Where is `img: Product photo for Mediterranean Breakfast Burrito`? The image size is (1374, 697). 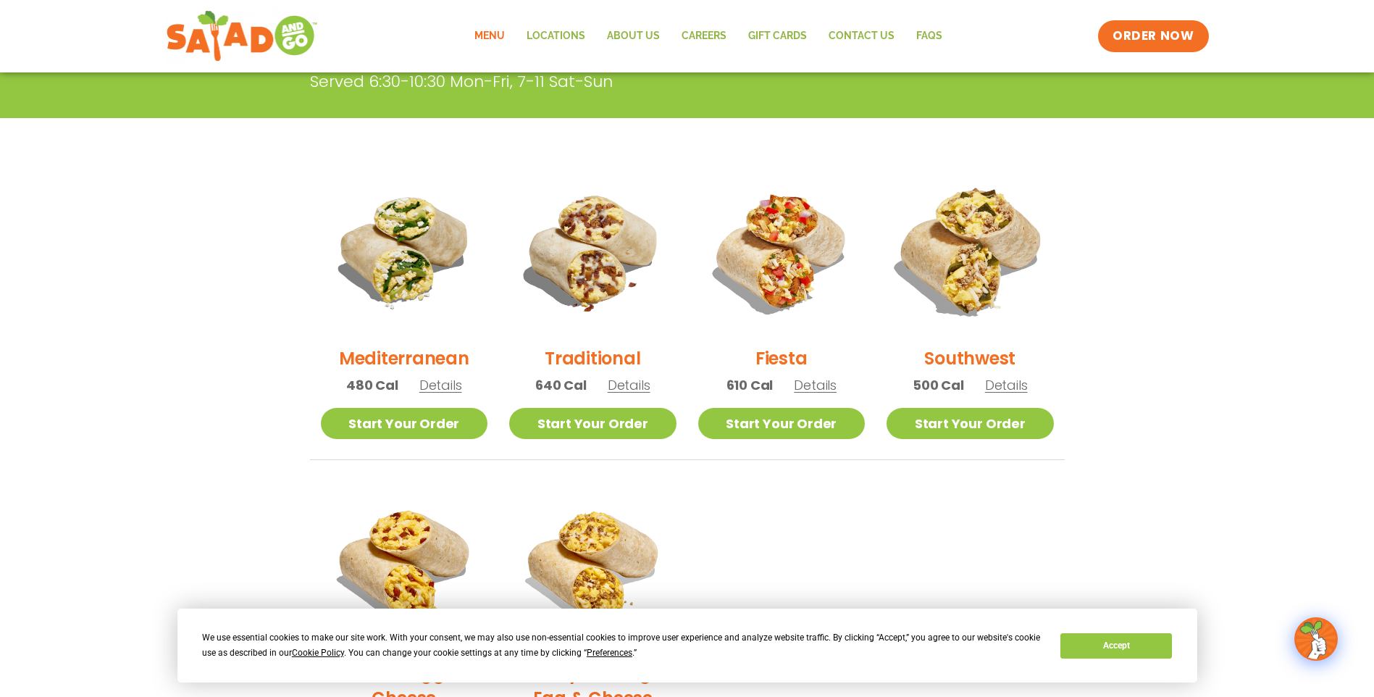 img: Product photo for Mediterranean Breakfast Burrito is located at coordinates (404, 251).